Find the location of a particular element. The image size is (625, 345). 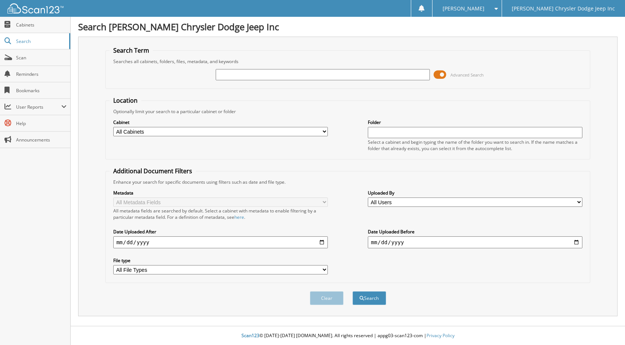

a: here is located at coordinates (239, 217).